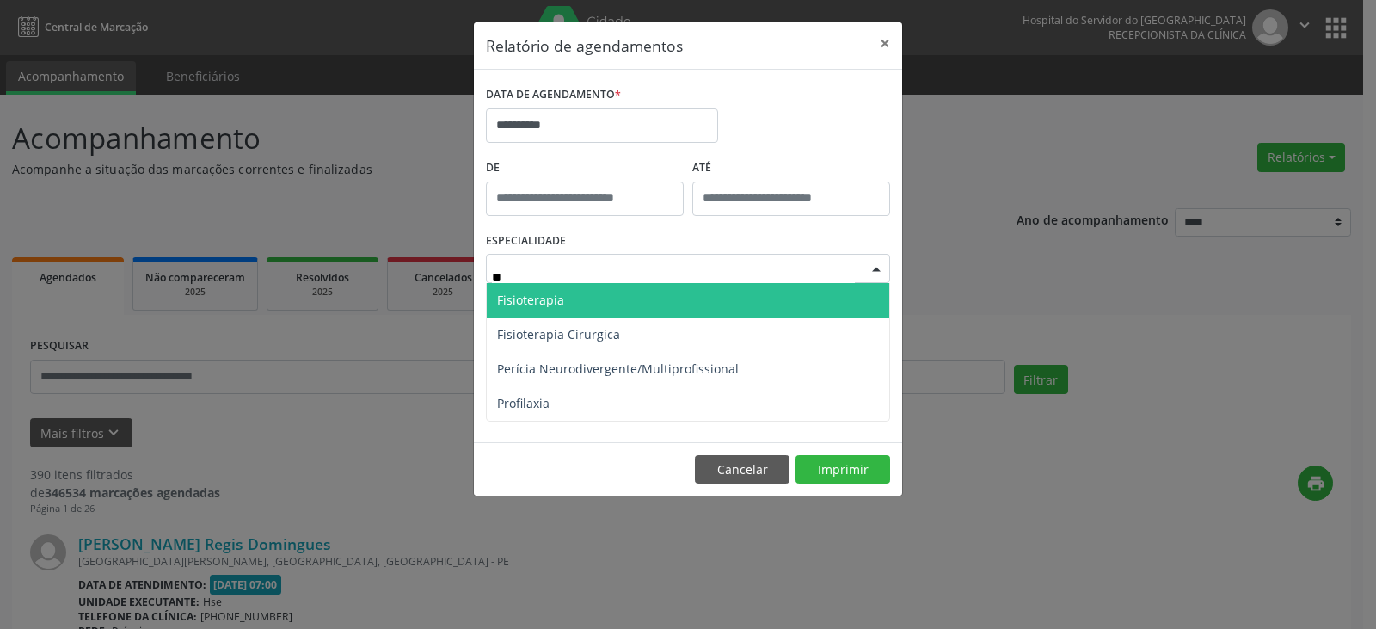 This screenshot has height=629, width=1376. Describe the element at coordinates (553, 95) in the screenshot. I see `label: DATA DE AGENDAMENTO` at that location.